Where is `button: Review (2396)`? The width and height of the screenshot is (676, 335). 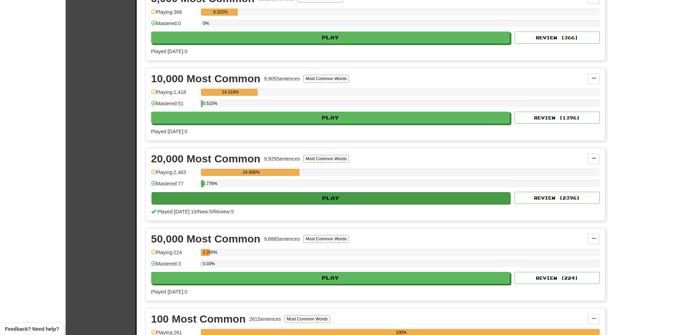
button: Review (2396) is located at coordinates (557, 198).